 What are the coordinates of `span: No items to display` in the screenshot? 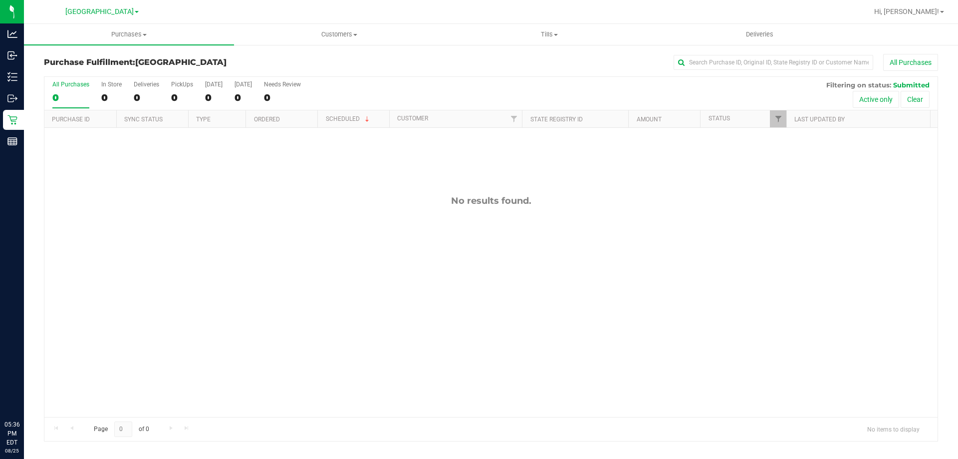 It's located at (893, 429).